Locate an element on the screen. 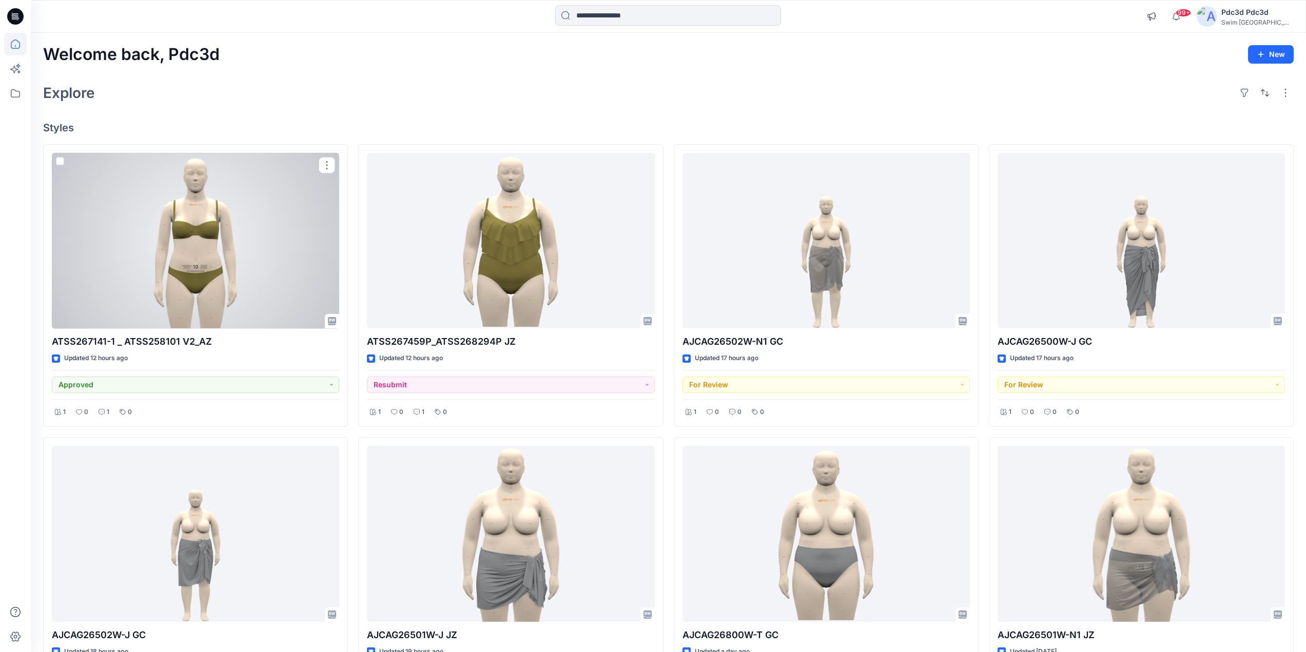 The image size is (1306, 652). a: AJCAG26500W-J GC is located at coordinates (1141, 241).